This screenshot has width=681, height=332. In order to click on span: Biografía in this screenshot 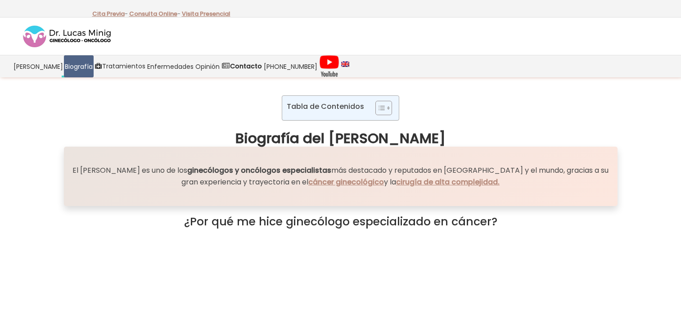, I will do `click(79, 66)`.